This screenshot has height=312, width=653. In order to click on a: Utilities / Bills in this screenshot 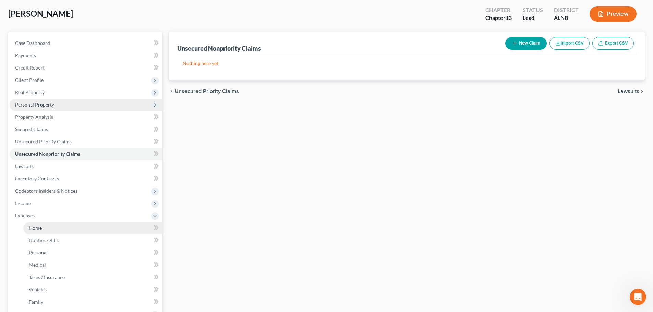, I will do `click(93, 241)`.